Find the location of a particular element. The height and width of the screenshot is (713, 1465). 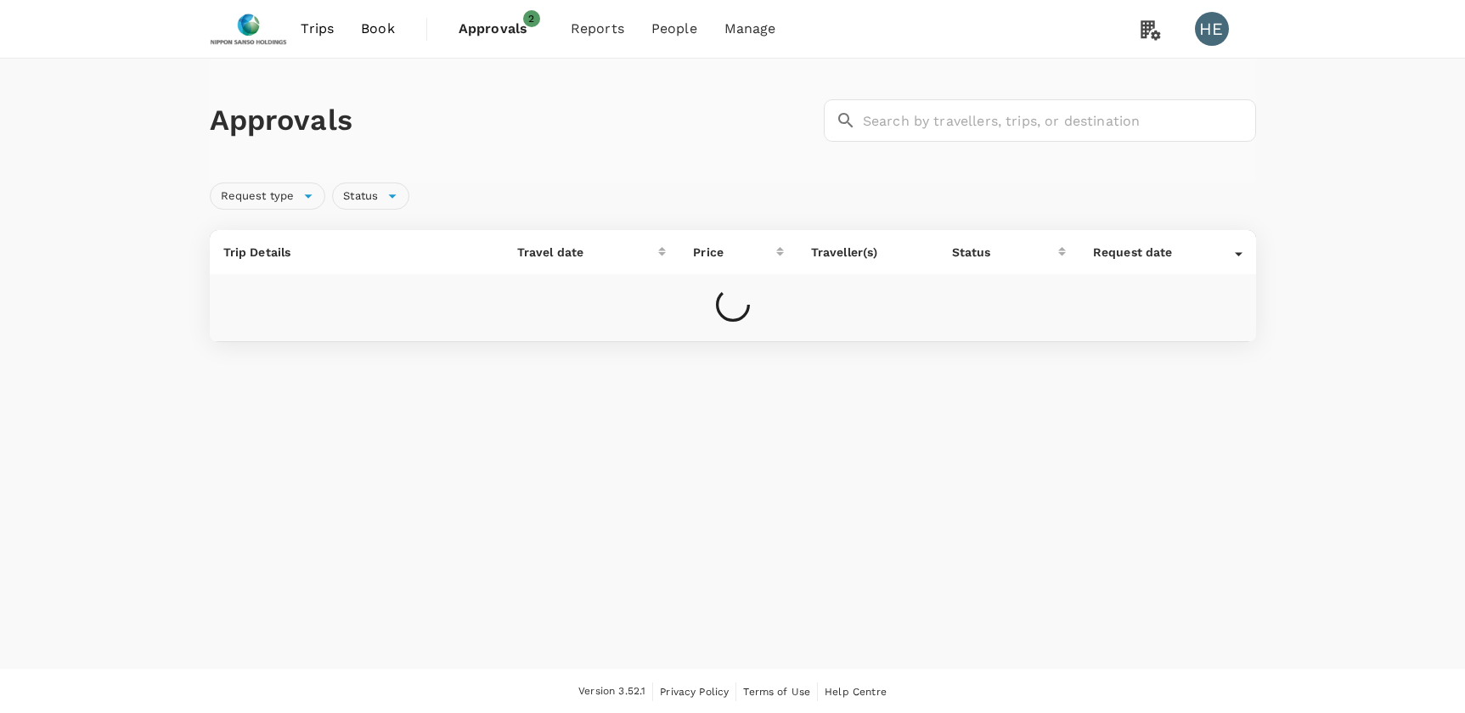

a: Terms of Use is located at coordinates (776, 692).